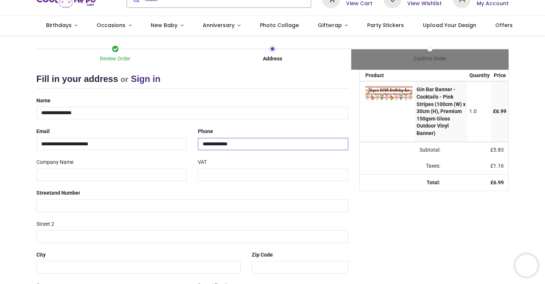  What do you see at coordinates (479, 112) in the screenshot?
I see `div: 1.0` at bounding box center [479, 112].